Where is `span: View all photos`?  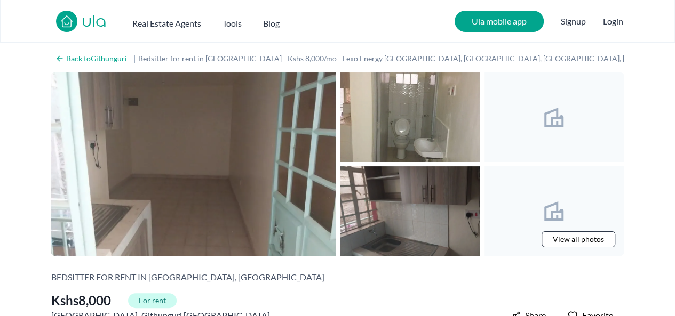 span: View all photos is located at coordinates (578, 239).